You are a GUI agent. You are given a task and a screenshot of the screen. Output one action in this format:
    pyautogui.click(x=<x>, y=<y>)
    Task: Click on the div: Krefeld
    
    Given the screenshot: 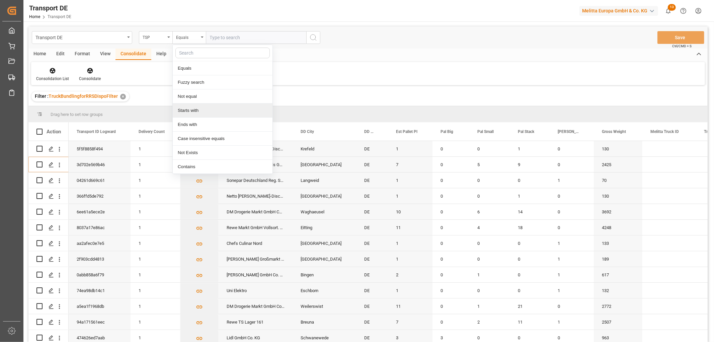 What is the action you would take?
    pyautogui.click(x=324, y=149)
    